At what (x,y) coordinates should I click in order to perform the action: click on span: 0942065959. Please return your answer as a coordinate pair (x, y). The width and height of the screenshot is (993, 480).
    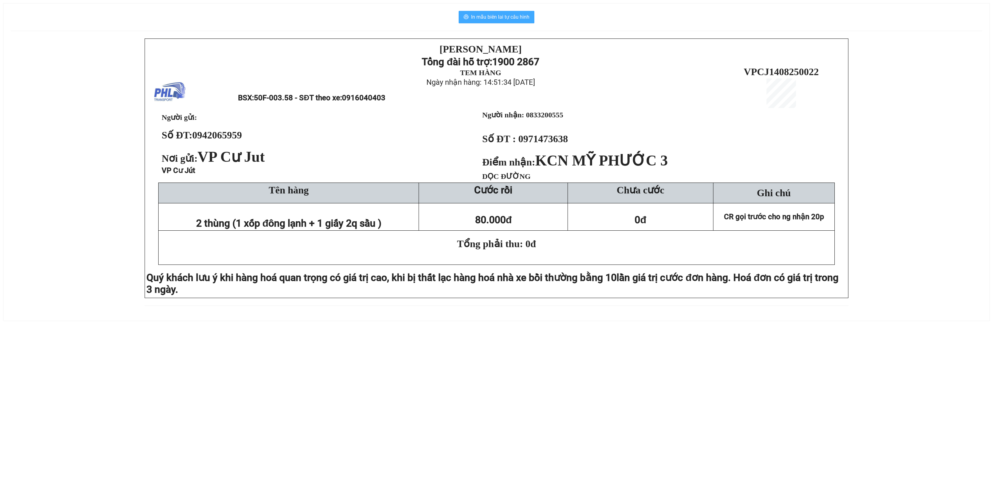
    Looking at the image, I should click on (217, 135).